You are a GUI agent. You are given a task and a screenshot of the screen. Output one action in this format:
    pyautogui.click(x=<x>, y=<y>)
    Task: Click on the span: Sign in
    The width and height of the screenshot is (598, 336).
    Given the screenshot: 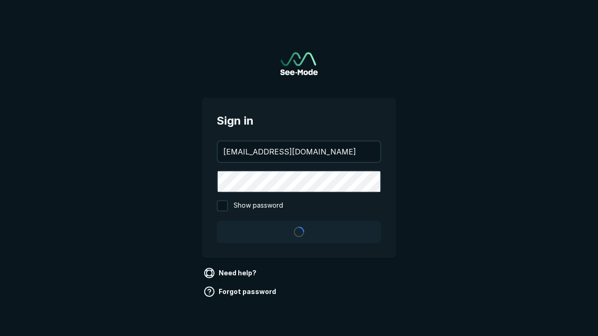 What is the action you would take?
    pyautogui.click(x=299, y=121)
    